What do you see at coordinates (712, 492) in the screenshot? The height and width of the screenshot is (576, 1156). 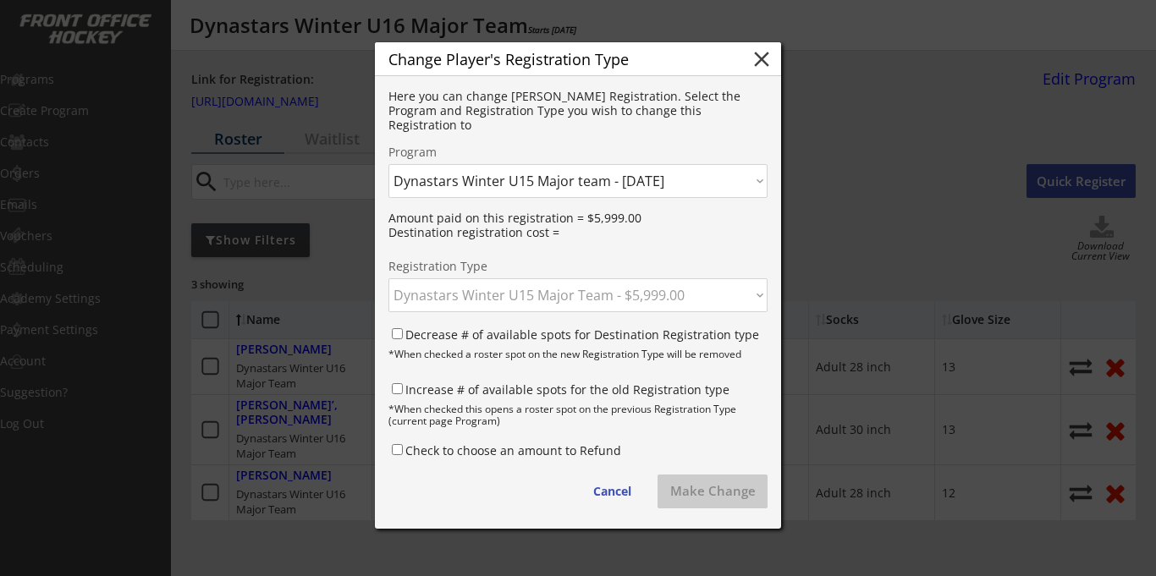 I see `button: Make Change` at bounding box center [712, 492].